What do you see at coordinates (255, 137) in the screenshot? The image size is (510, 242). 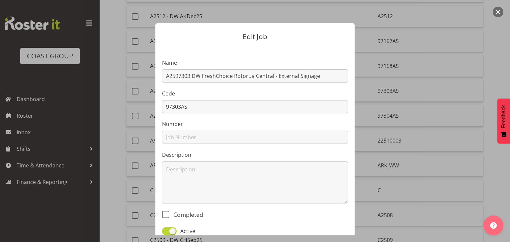 I see `input: Job Number` at bounding box center [255, 137].